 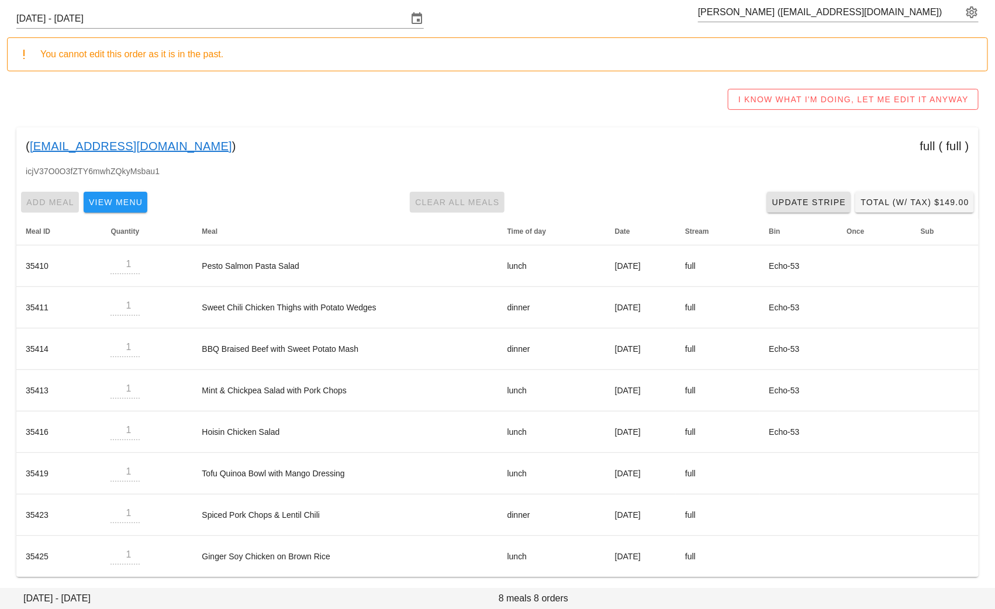 What do you see at coordinates (945, 232) in the screenshot?
I see `th: Sub: Not sorted. Activate to sort ascending.` at bounding box center [945, 232].